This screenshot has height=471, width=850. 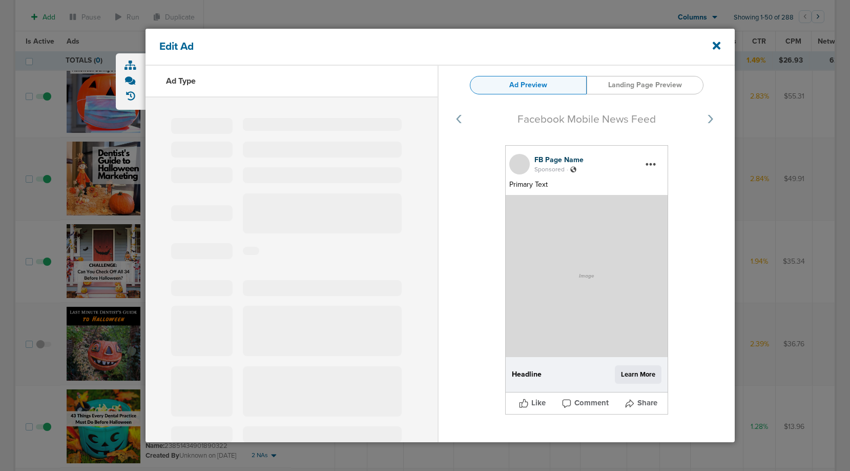 What do you see at coordinates (528, 85) in the screenshot?
I see `a: Ad Preview` at bounding box center [528, 85].